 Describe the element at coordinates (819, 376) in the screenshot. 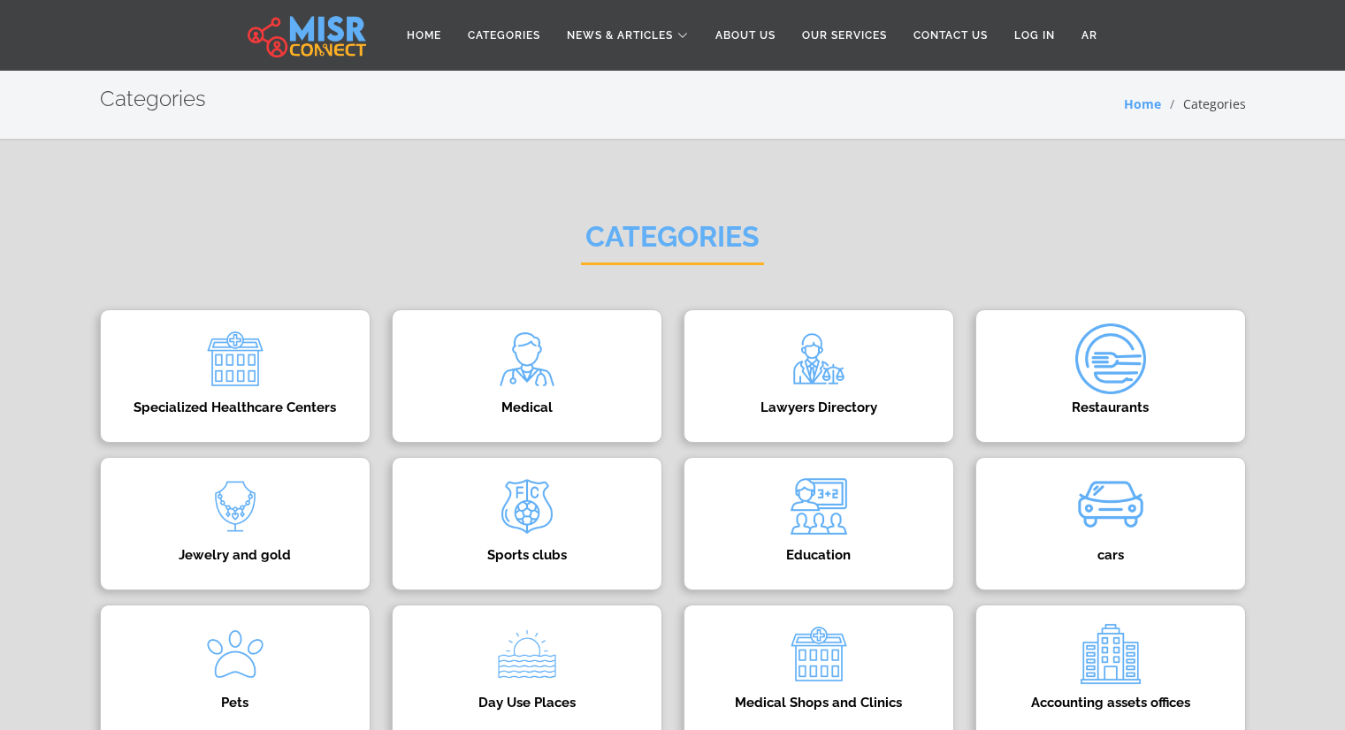

I see `a: Lawyers Directory` at that location.